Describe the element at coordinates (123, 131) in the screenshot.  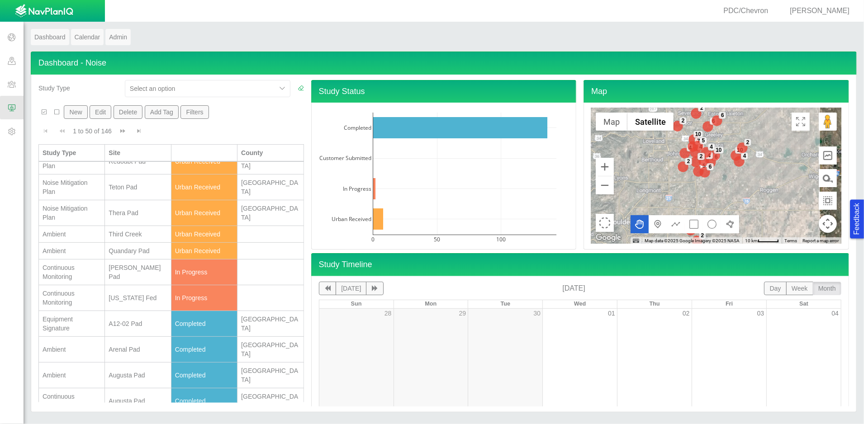
I see `button: Go to next page` at that location.